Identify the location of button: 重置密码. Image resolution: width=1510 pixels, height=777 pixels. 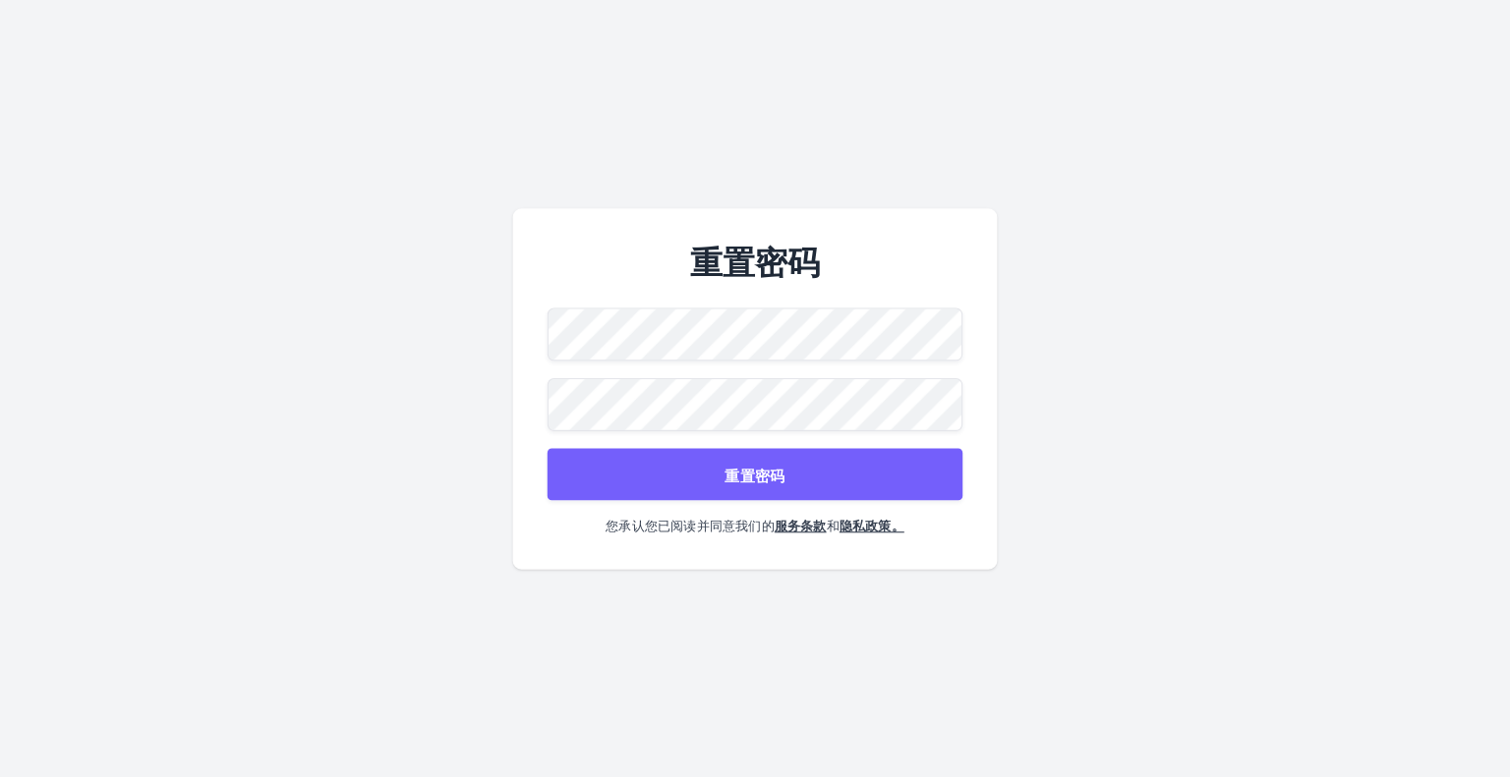
(755, 474).